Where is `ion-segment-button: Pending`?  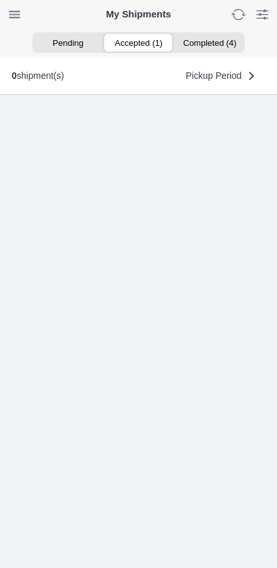 ion-segment-button: Pending is located at coordinates (67, 43).